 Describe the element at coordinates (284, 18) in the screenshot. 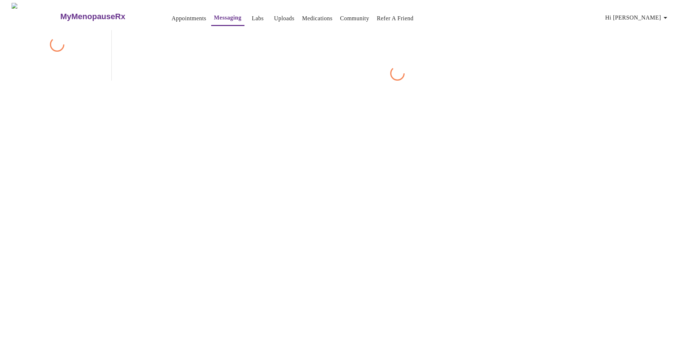

I see `a: Uploads` at that location.